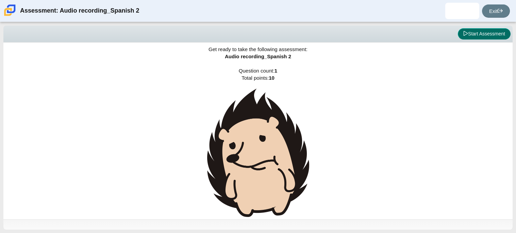 The width and height of the screenshot is (516, 233). Describe the element at coordinates (258, 49) in the screenshot. I see `span: Get ready to take the following assessment:` at that location.